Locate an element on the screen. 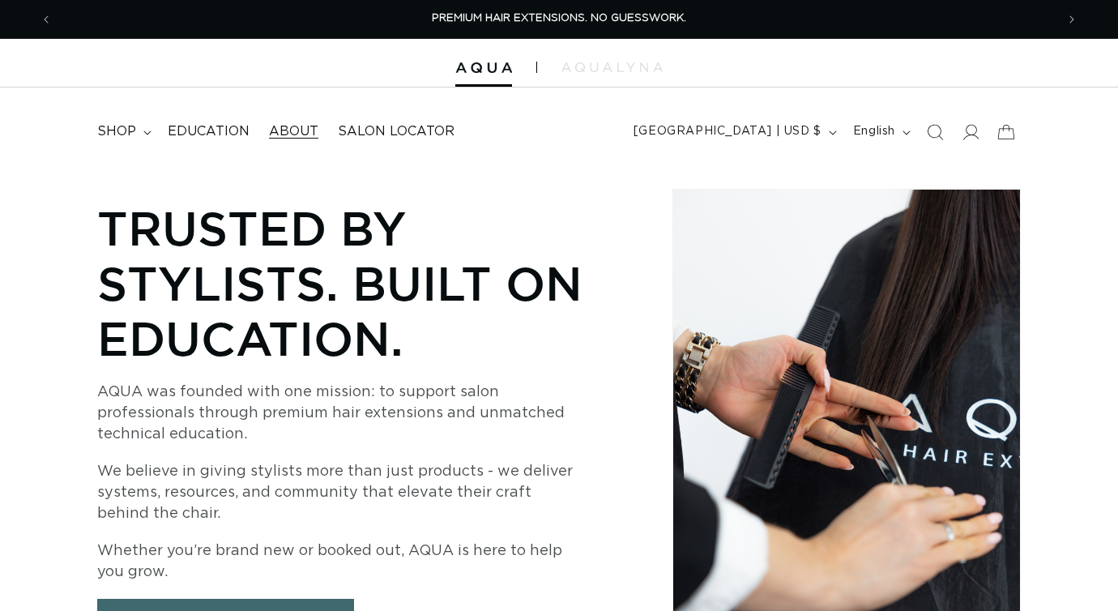  span: shop is located at coordinates (117, 131).